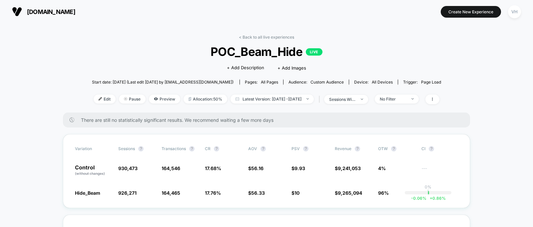 The height and width of the screenshot is (227, 533). I want to click on img: rebalance, so click(190, 99).